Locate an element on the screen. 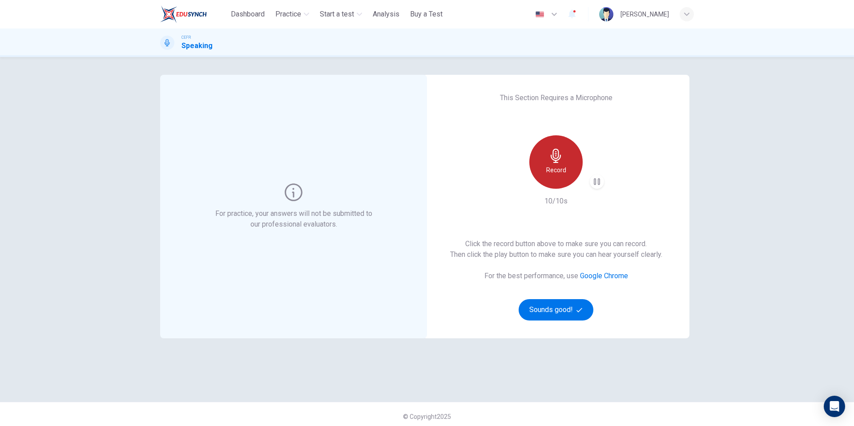 The width and height of the screenshot is (854, 426). button: Start a test is located at coordinates (341, 14).